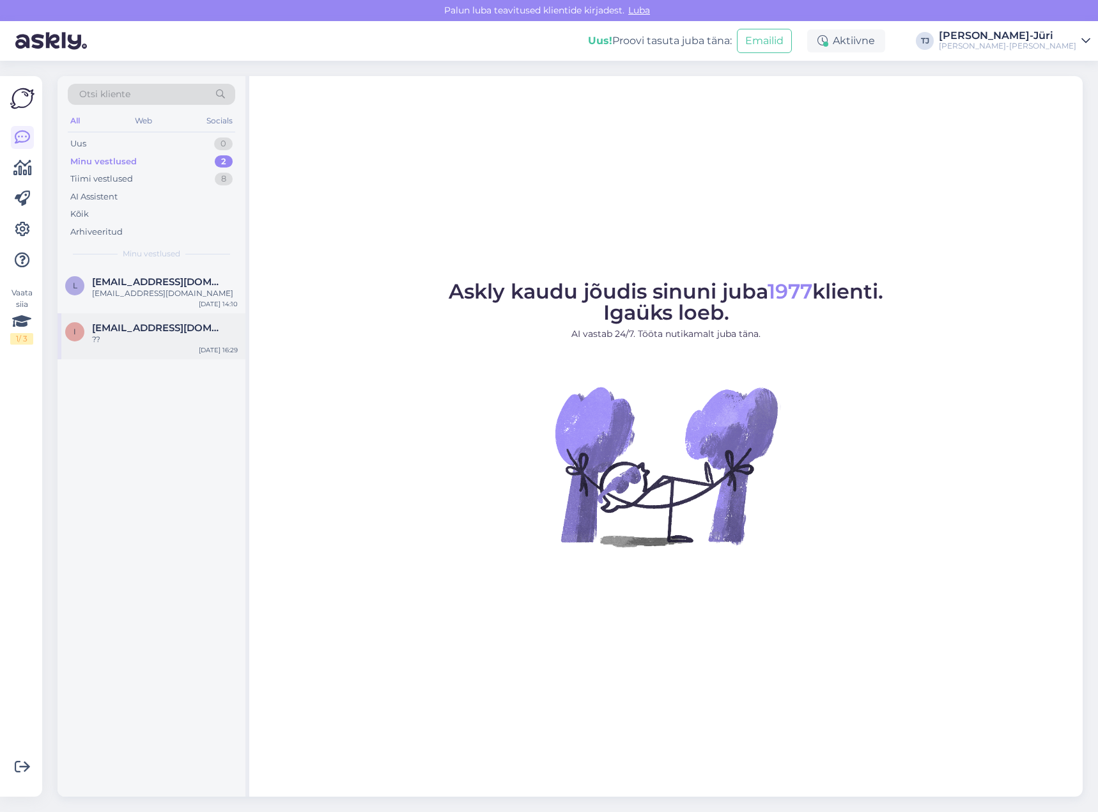 This screenshot has height=812, width=1098. What do you see at coordinates (78, 144) in the screenshot?
I see `div: Uus` at bounding box center [78, 144].